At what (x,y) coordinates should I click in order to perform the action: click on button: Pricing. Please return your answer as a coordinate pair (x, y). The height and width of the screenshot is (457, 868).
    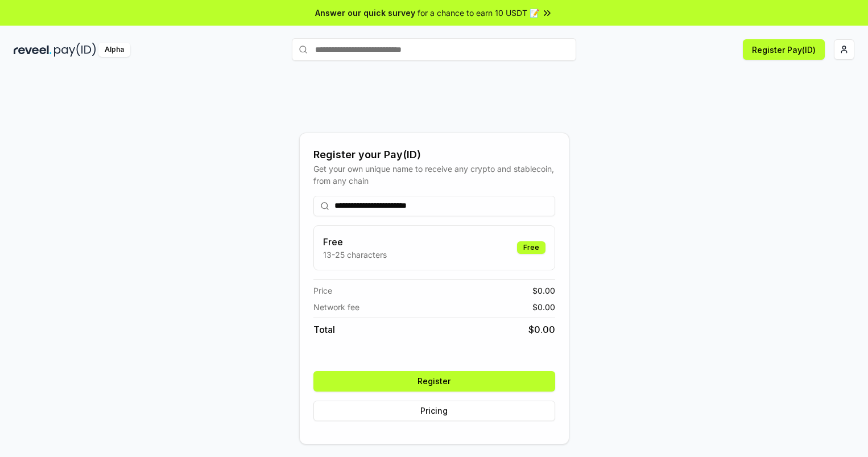
    Looking at the image, I should click on (434, 411).